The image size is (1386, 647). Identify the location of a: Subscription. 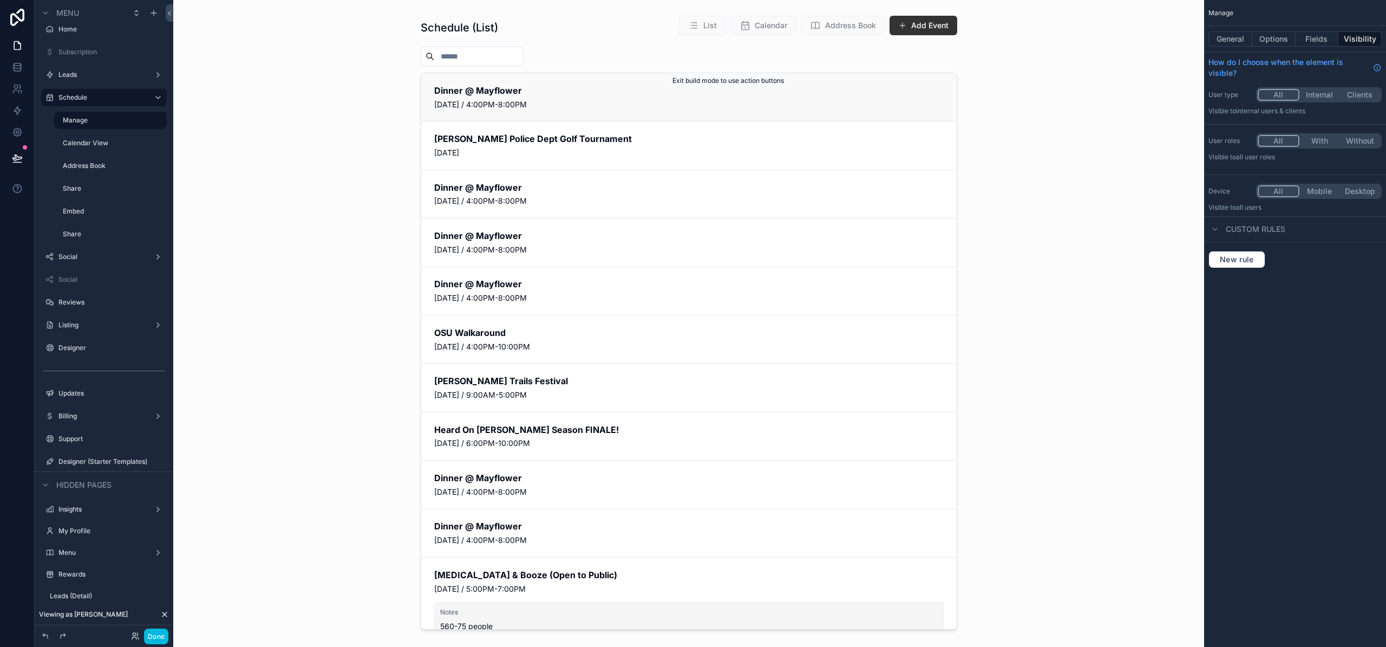
(109, 52).